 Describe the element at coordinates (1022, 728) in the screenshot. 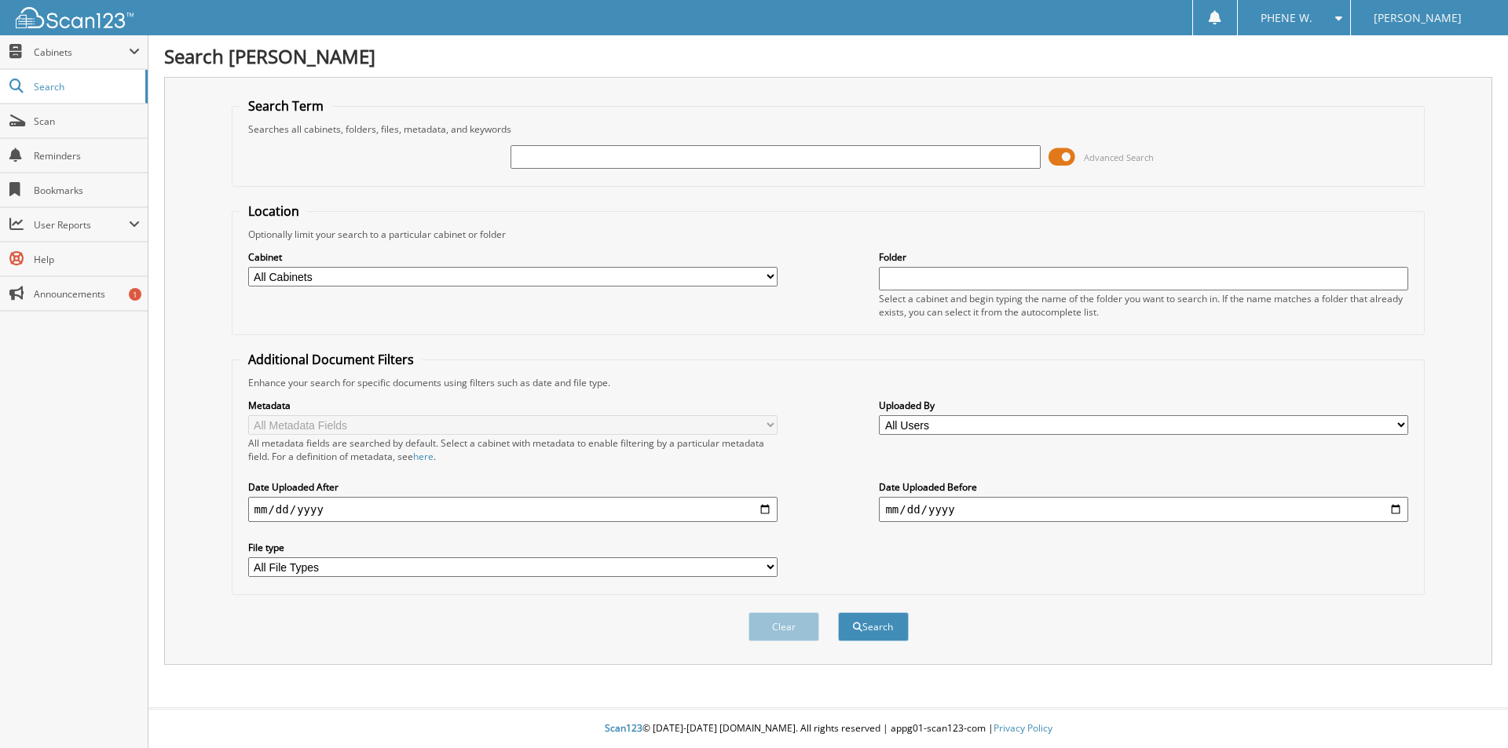

I see `a: Privacy Policy` at that location.